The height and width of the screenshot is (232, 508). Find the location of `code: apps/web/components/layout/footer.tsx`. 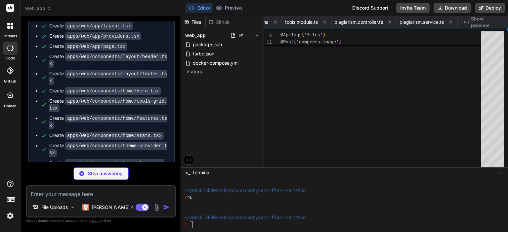

code: apps/web/components/layout/footer.tsx is located at coordinates (108, 77).